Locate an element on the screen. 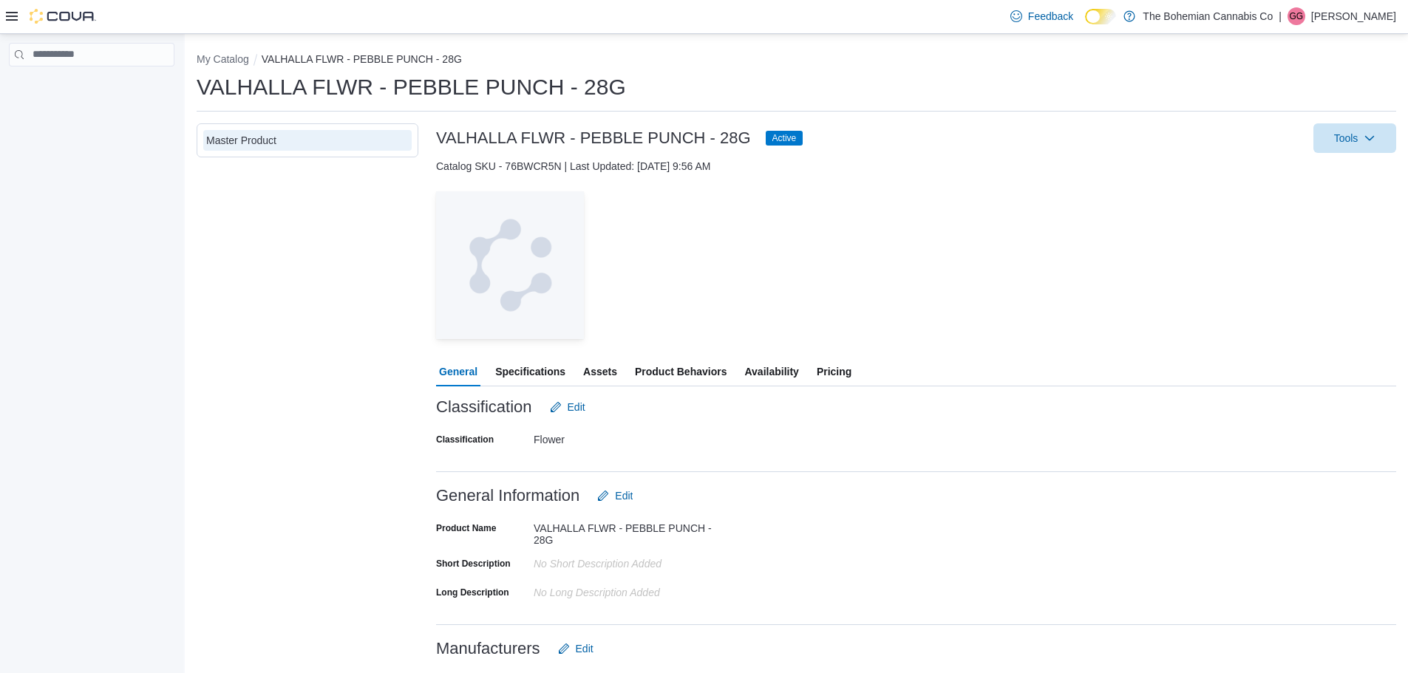 The width and height of the screenshot is (1408, 673). label: Long Description is located at coordinates (472, 593).